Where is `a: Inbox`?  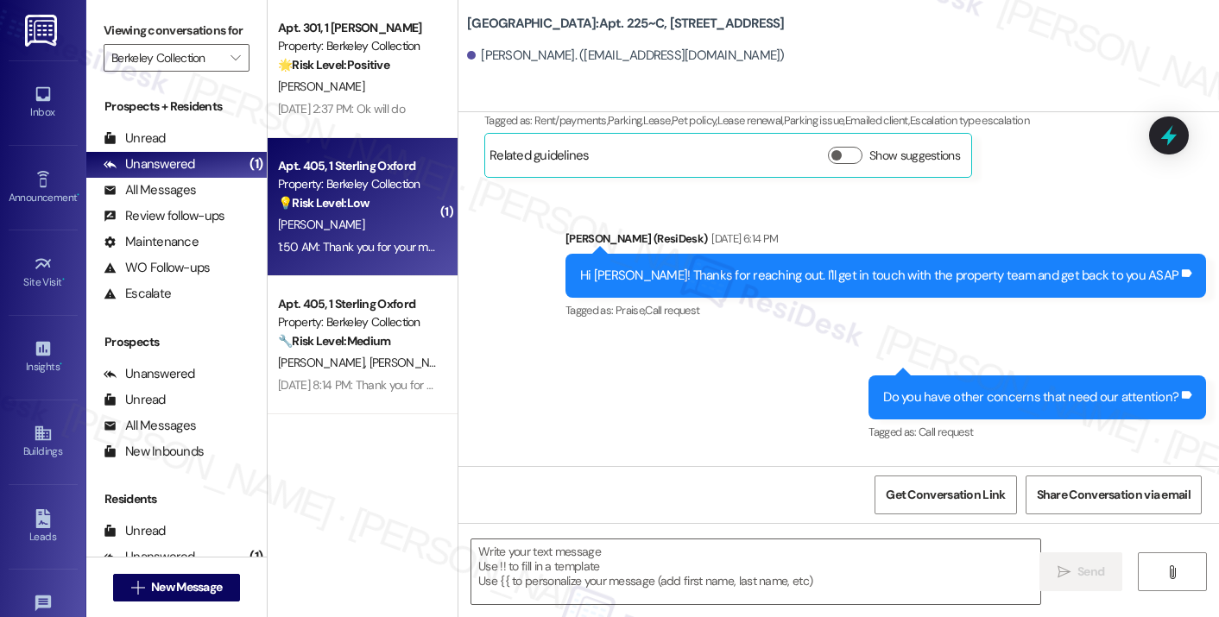 a: Inbox is located at coordinates (43, 103).